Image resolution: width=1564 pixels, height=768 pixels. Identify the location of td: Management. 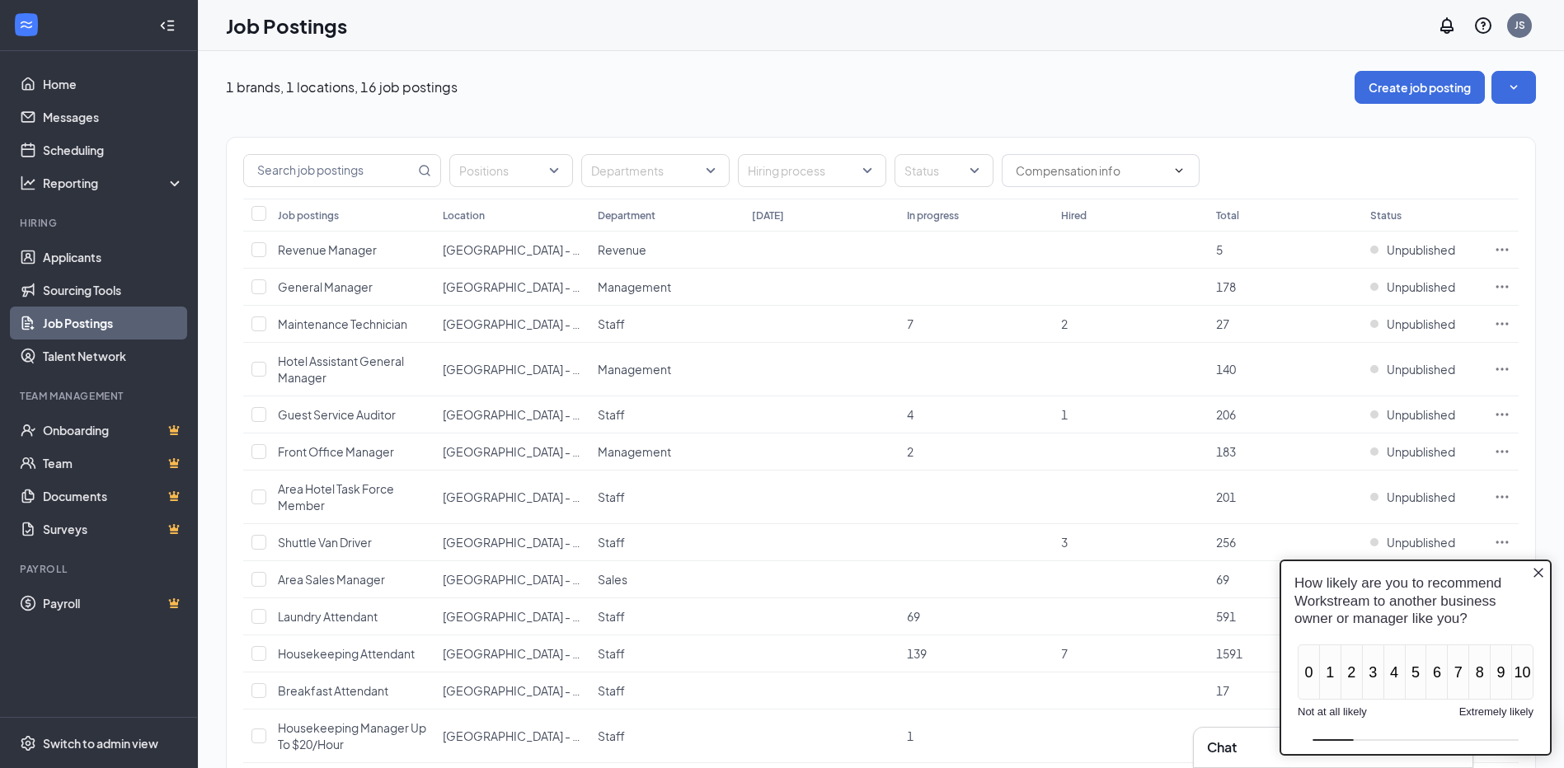
(667, 287).